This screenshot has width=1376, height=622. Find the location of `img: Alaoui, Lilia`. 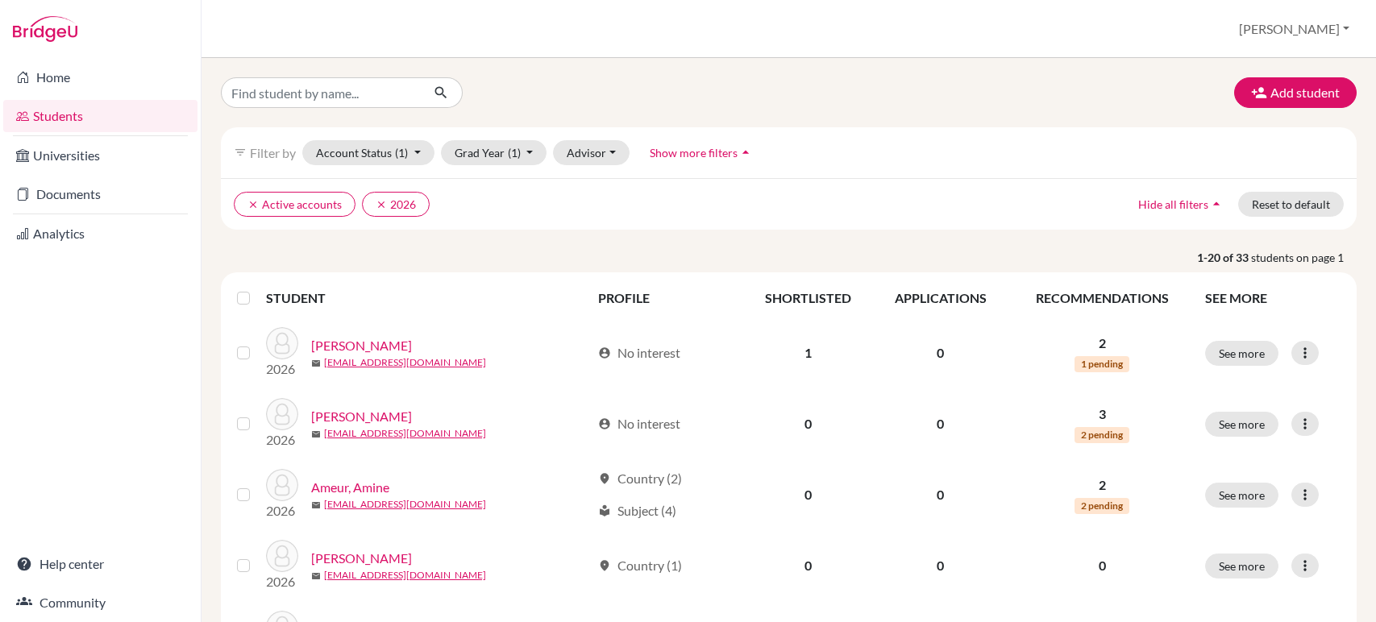

img: Alaoui, Lilia is located at coordinates (282, 343).